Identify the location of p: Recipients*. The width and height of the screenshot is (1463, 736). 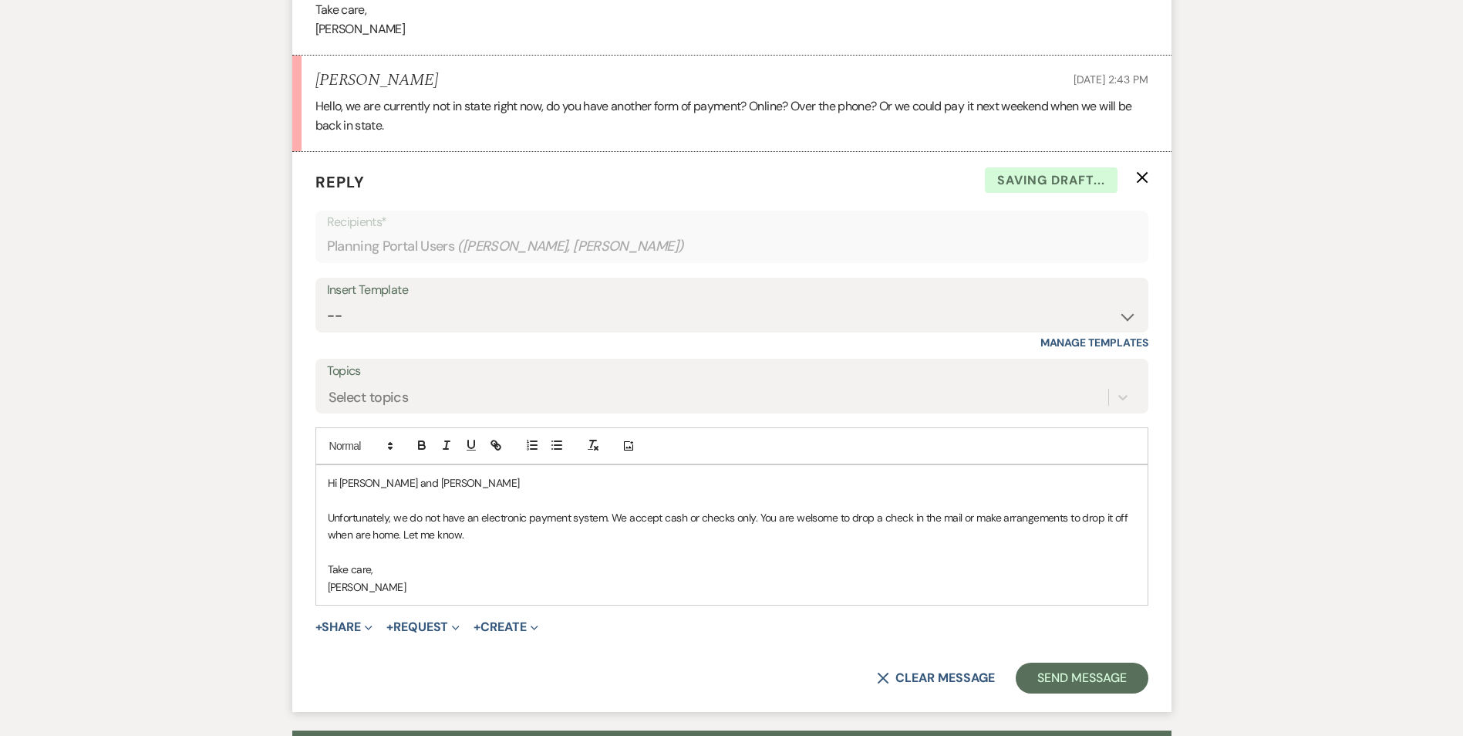
(732, 222).